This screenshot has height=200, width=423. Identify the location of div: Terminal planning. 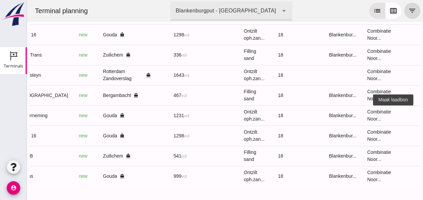
(34, 11).